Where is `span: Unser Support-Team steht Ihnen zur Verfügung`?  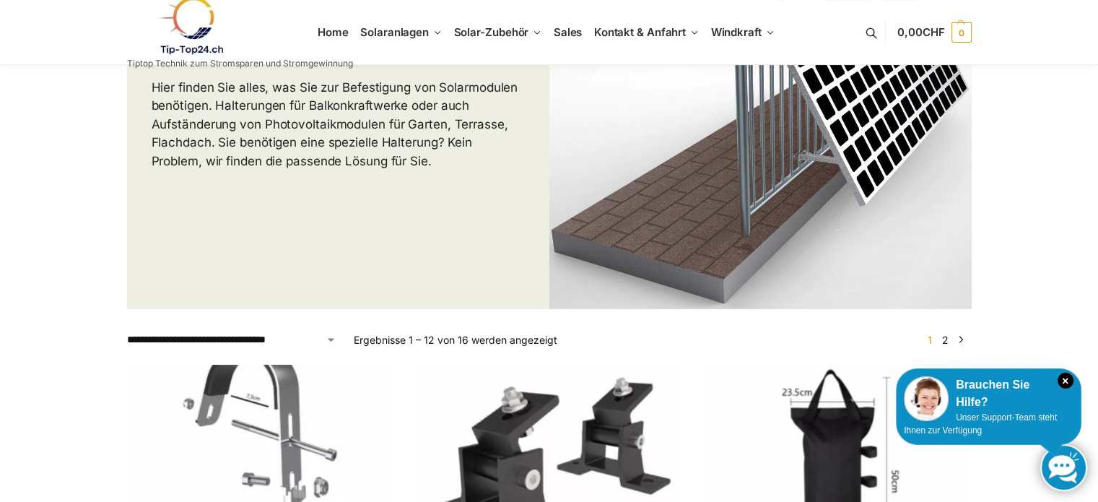 span: Unser Support-Team steht Ihnen zur Verfügung is located at coordinates (980, 424).